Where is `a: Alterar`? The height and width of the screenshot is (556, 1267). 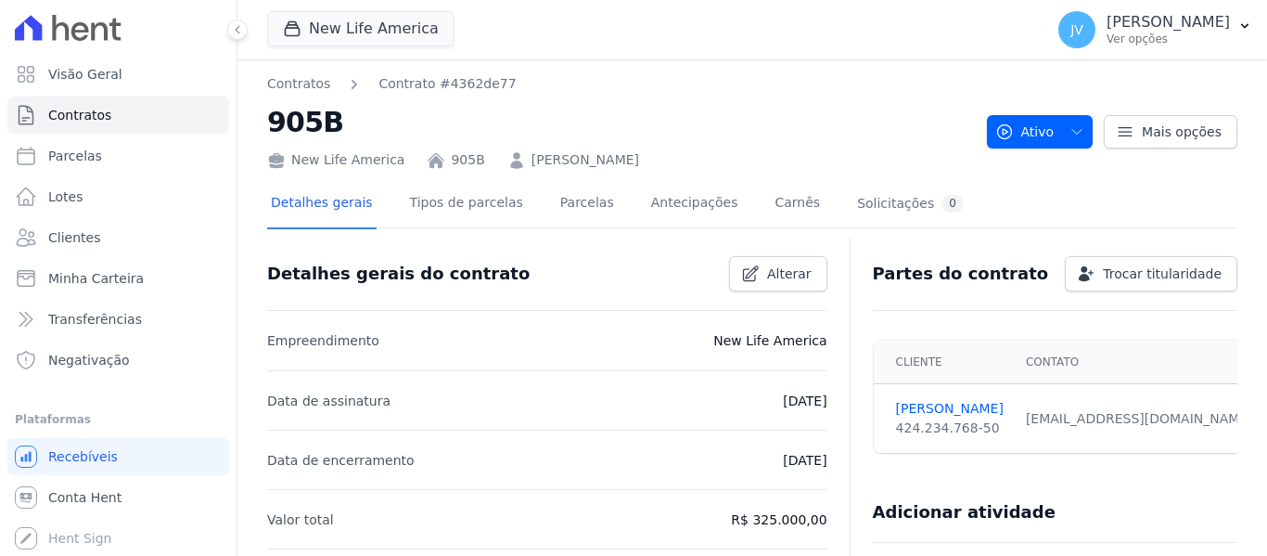
a: Alterar is located at coordinates (778, 274).